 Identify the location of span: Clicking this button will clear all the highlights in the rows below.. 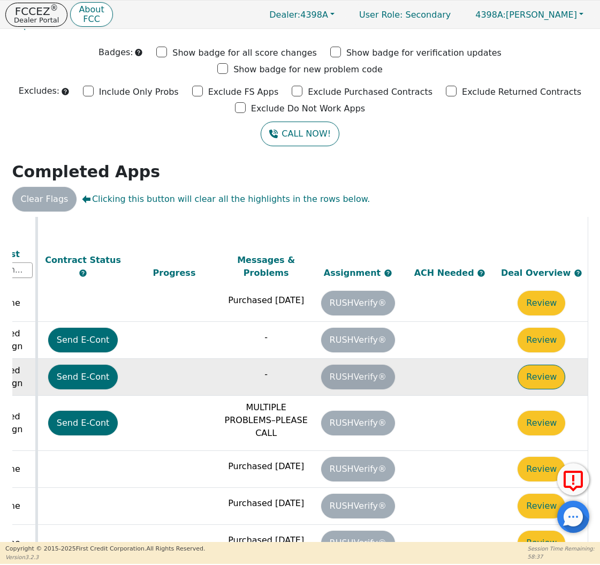
(226, 199).